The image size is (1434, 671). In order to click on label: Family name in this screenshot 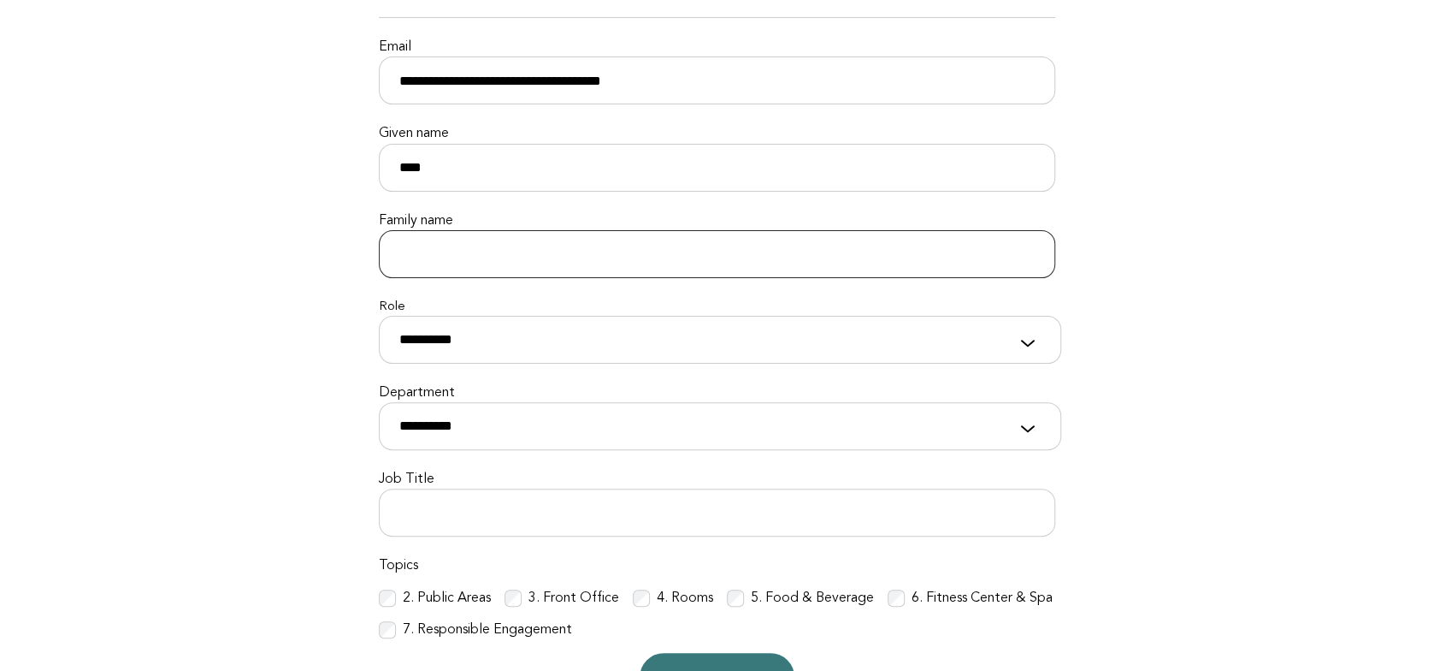, I will do `click(717, 221)`.